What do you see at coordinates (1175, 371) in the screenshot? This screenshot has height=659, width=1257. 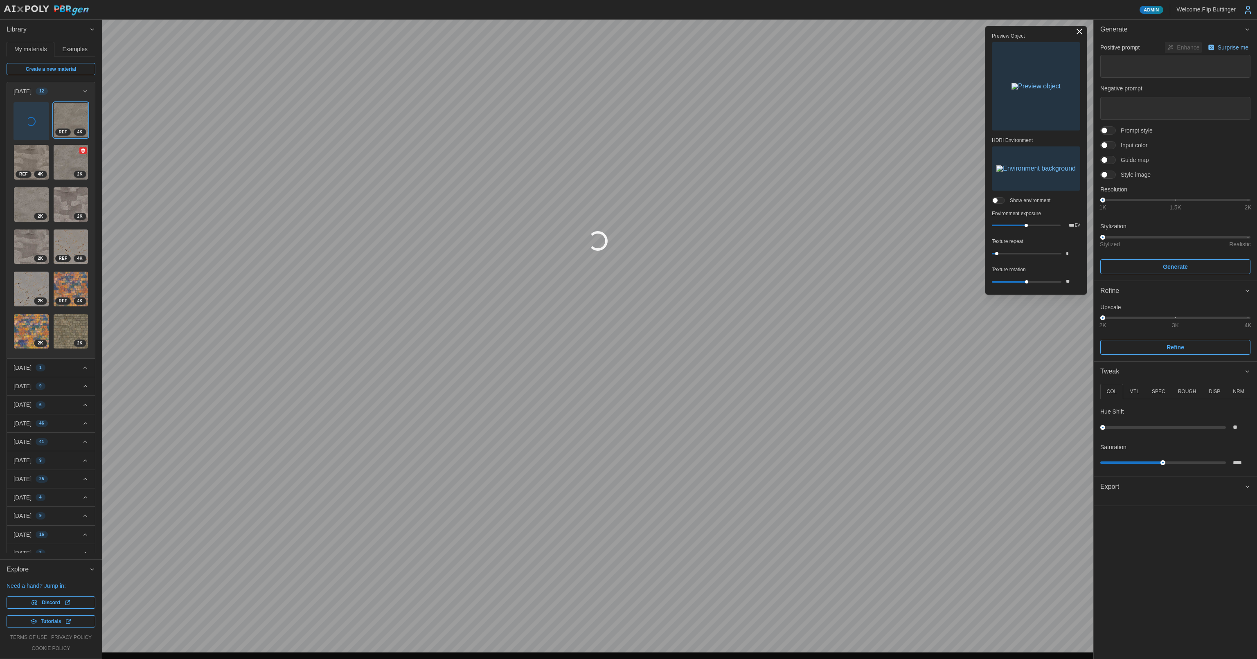 I see `button: Tweak` at bounding box center [1175, 371].